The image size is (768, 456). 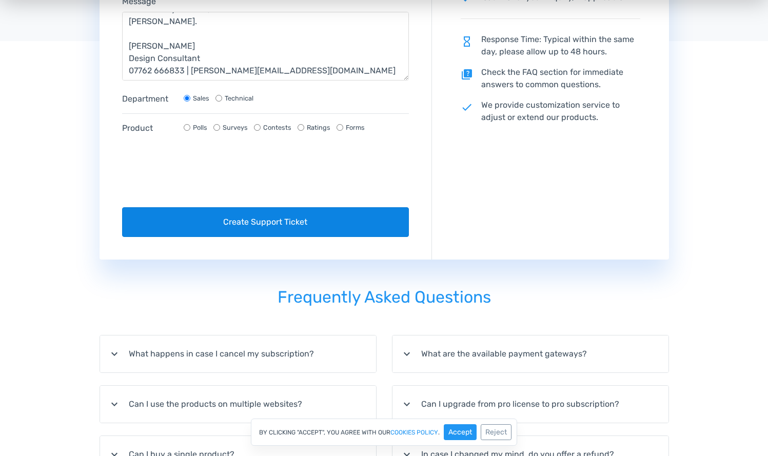 What do you see at coordinates (496, 432) in the screenshot?
I see `button: Reject` at bounding box center [496, 432].